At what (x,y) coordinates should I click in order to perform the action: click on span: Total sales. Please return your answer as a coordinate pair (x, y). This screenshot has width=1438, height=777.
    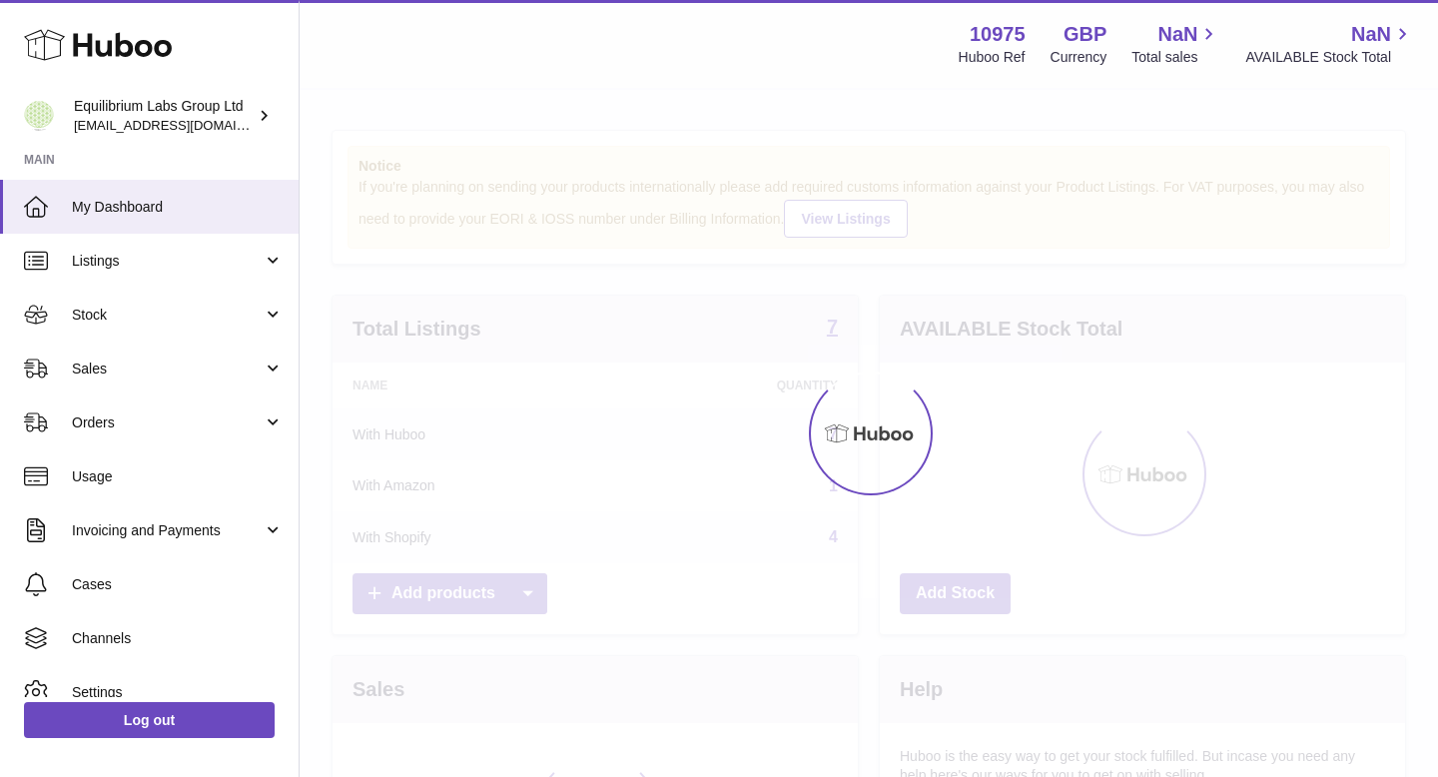
    Looking at the image, I should click on (1175, 57).